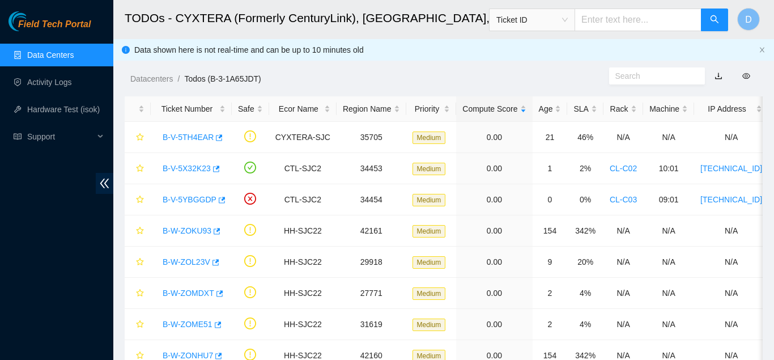 This screenshot has width=774, height=360. What do you see at coordinates (63, 109) in the screenshot?
I see `a: Hardware Test (isok)` at bounding box center [63, 109].